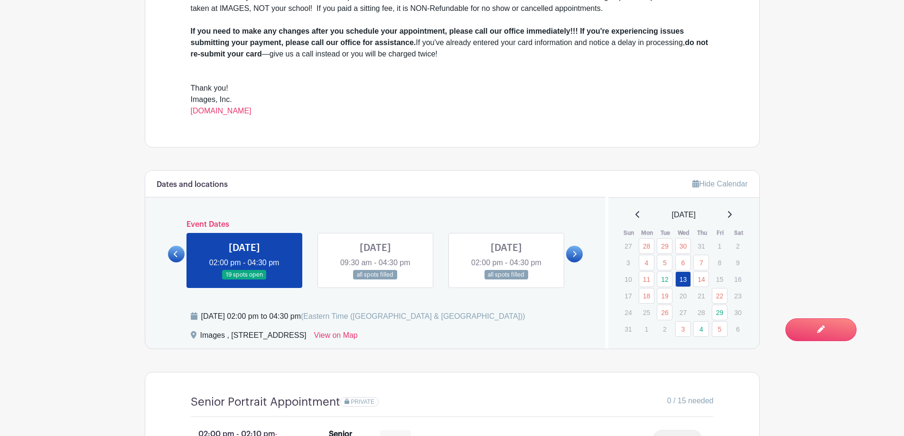 This screenshot has width=904, height=436. What do you see at coordinates (438, 37) in the screenshot?
I see `strong: If you need to make any changes after you schedule your appointment, please call our office immed...` at bounding box center [438, 37].